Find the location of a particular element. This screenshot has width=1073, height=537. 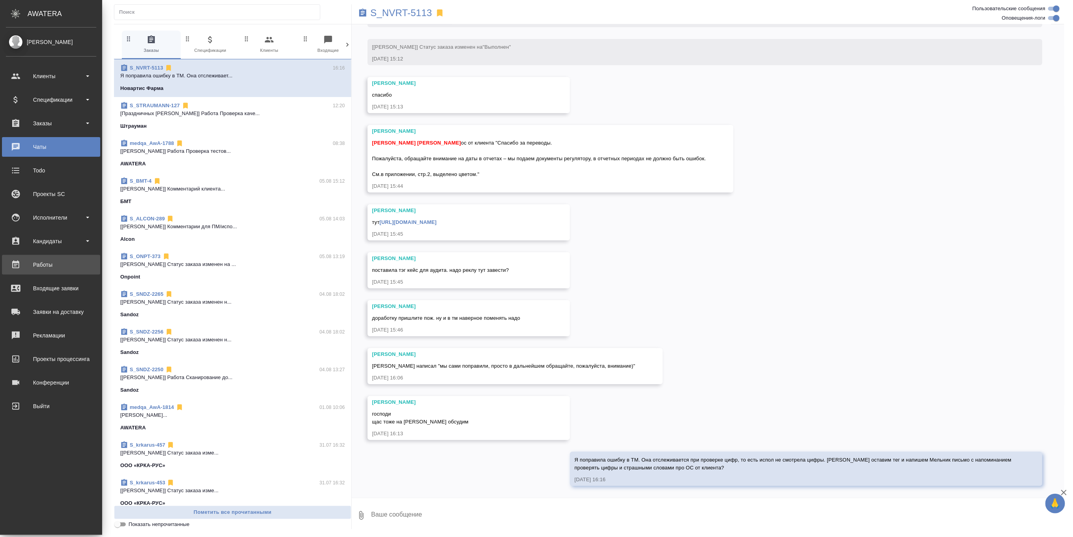

div: Todo is located at coordinates (51, 171).